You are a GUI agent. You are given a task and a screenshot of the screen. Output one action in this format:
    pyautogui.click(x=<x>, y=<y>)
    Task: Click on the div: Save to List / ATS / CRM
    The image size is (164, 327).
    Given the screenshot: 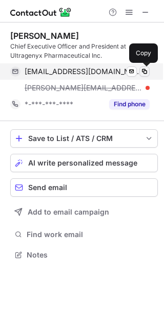 What is the action you would take?
    pyautogui.click(x=84, y=139)
    